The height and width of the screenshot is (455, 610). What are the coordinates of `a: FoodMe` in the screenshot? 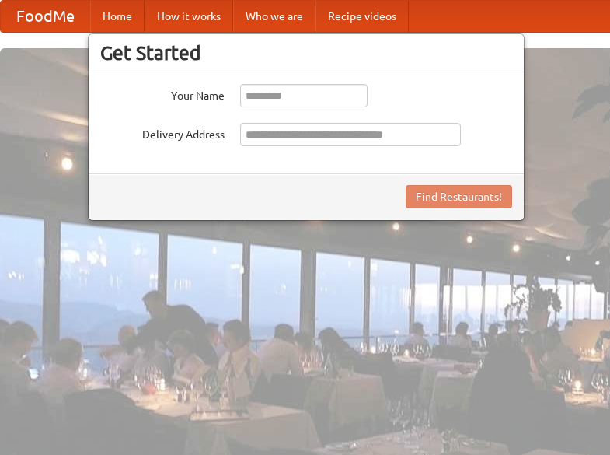 It's located at (45, 16).